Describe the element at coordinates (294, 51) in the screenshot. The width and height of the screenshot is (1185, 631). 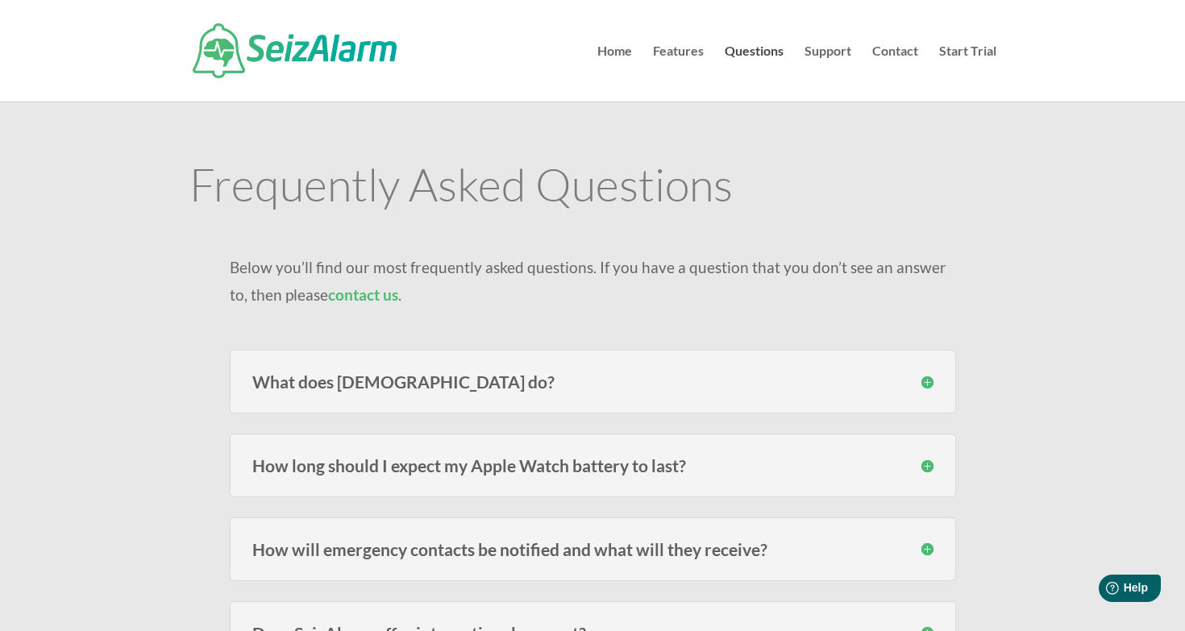
I see `img: SeizAlarm` at that location.